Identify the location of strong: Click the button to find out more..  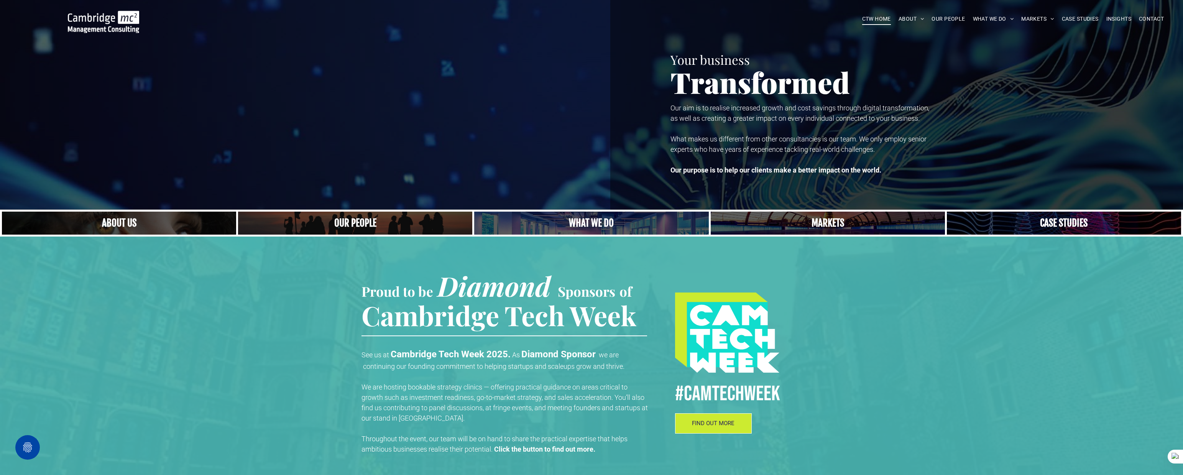
(545, 449).